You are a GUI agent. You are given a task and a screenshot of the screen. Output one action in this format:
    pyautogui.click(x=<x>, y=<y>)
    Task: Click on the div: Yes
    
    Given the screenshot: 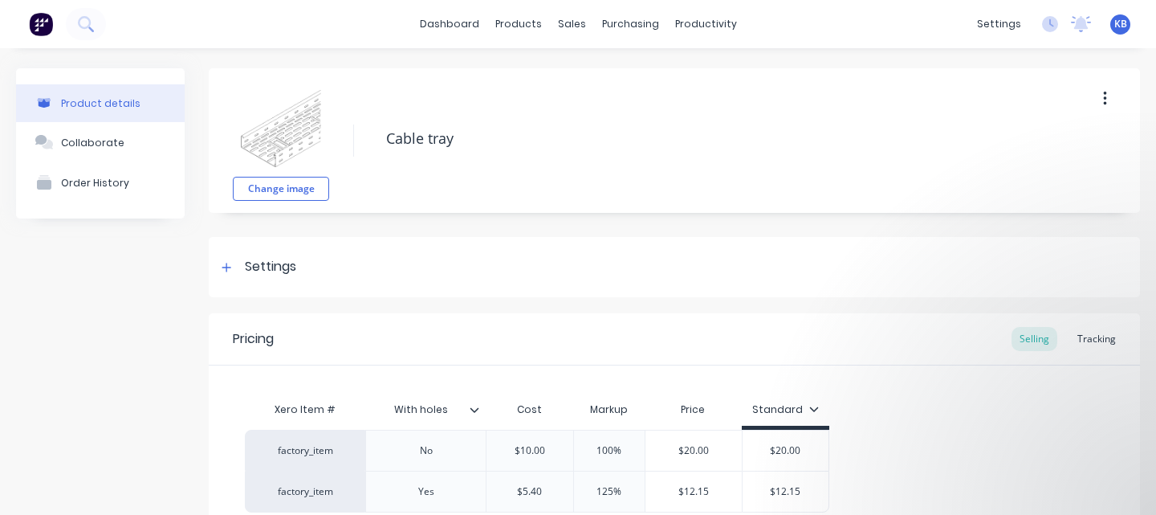 What is the action you would take?
    pyautogui.click(x=426, y=491)
    